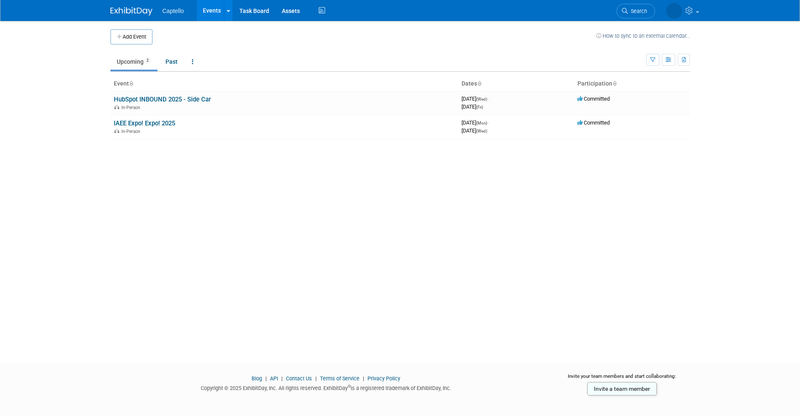  I want to click on th: Dates, so click(516, 84).